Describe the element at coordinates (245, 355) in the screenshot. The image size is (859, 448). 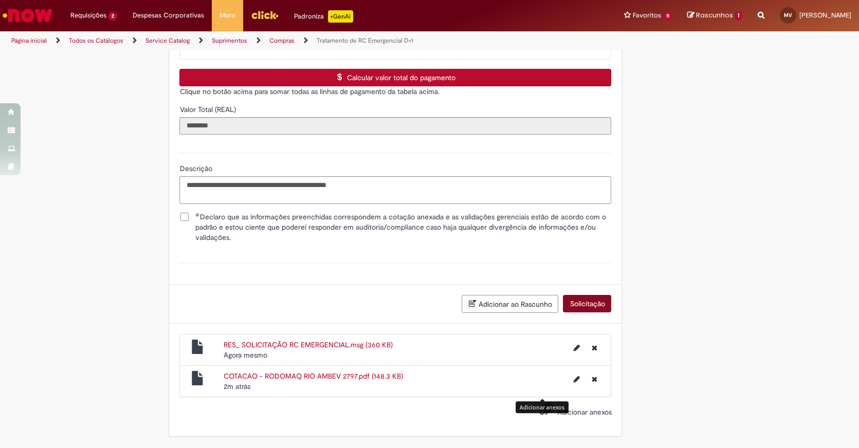
I see `span: Agora mesmo` at that location.